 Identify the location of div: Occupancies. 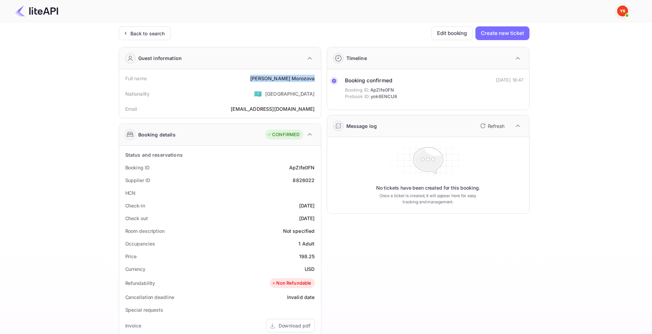
(140, 243).